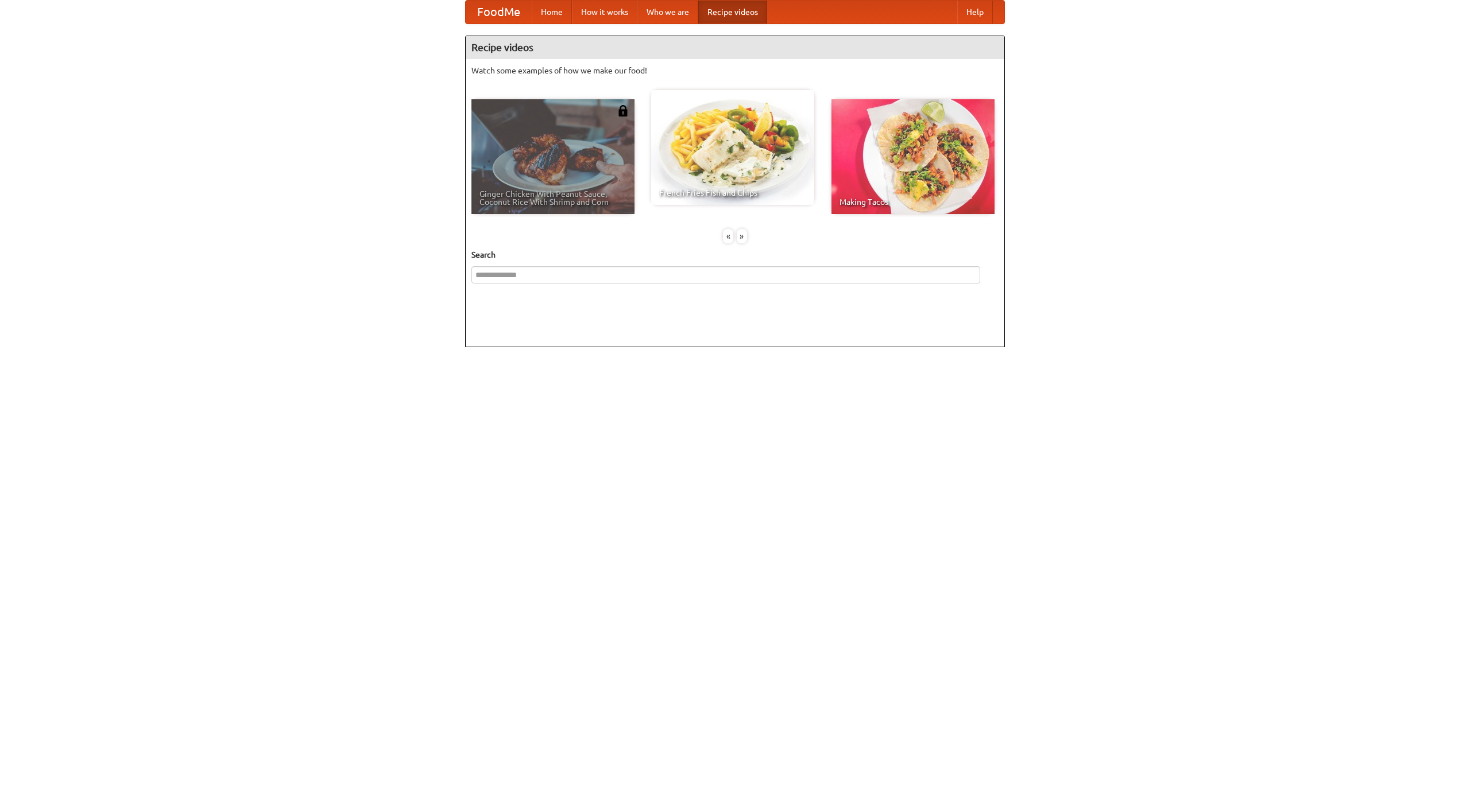 This screenshot has height=812, width=1470. I want to click on a: Home, so click(552, 12).